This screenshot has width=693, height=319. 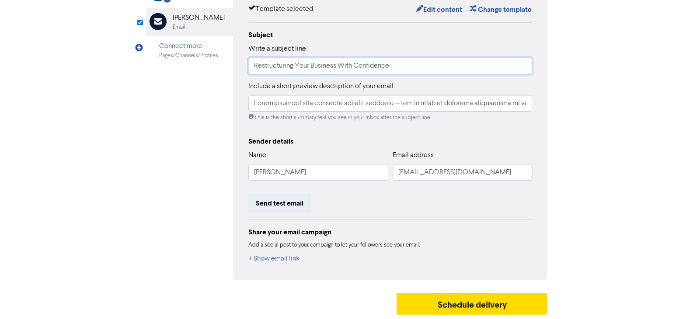 What do you see at coordinates (189, 50) in the screenshot?
I see `div: Connect morePages/Channels/Profiles` at bounding box center [189, 50].